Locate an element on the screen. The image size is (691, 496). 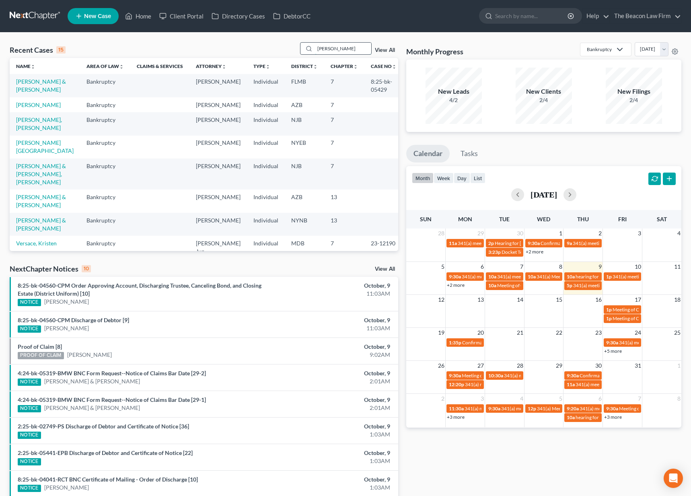
a: Calendar is located at coordinates (428, 154).